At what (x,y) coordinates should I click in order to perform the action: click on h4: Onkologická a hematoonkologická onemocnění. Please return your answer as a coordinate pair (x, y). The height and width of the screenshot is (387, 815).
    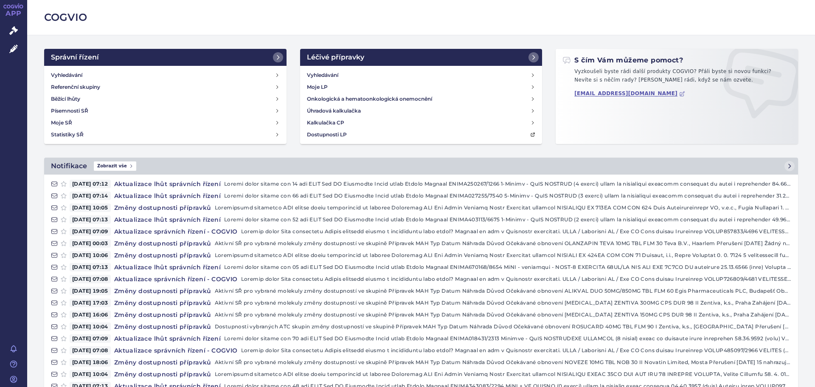
    Looking at the image, I should click on (369, 99).